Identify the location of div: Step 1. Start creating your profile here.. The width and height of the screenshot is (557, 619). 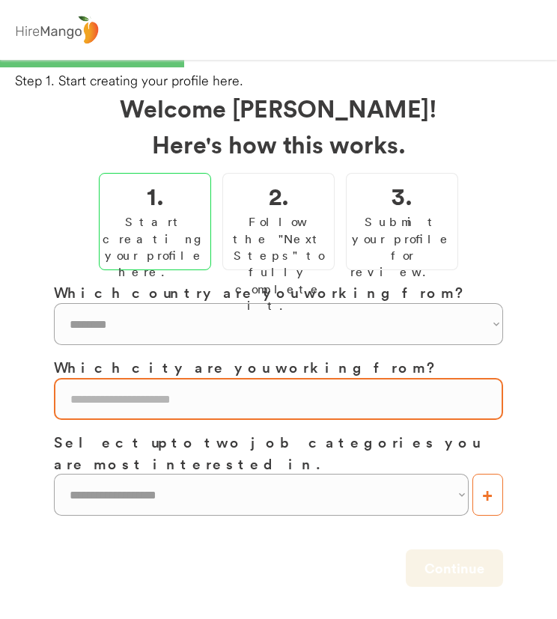
(286, 80).